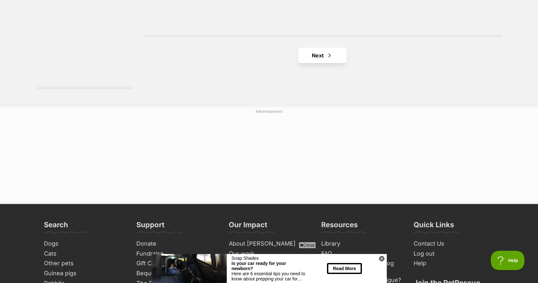  I want to click on h3: Resources, so click(339, 227).